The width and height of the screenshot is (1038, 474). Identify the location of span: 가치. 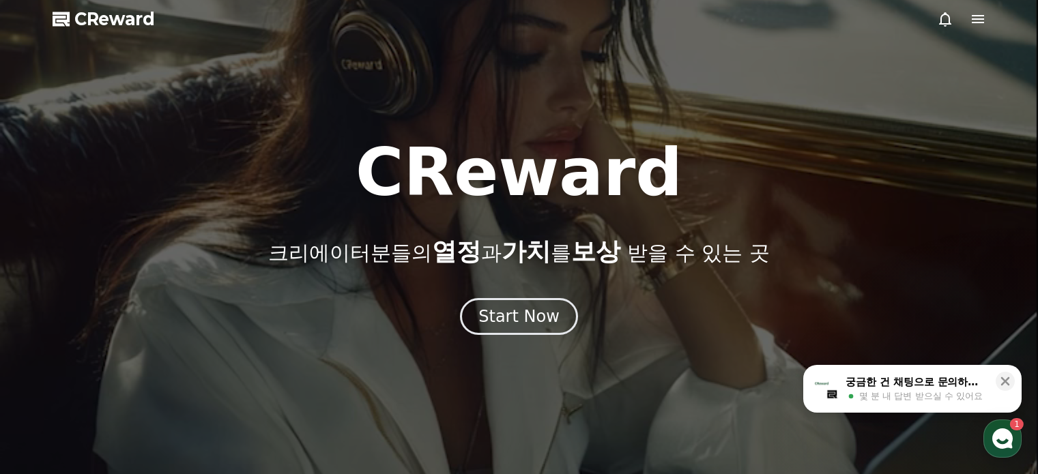
(526, 251).